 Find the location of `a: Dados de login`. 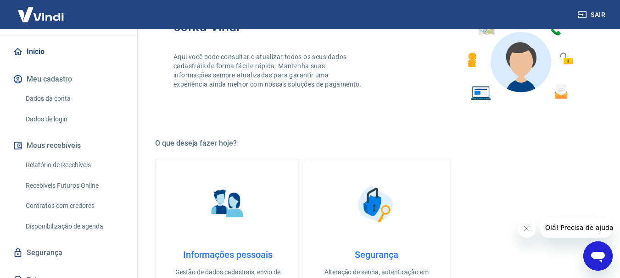

a: Dados de login is located at coordinates (74, 119).